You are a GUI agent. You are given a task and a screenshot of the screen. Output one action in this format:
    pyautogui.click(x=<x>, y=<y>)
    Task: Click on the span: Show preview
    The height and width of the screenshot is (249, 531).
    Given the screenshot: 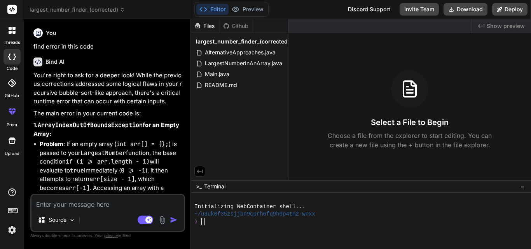 What is the action you would take?
    pyautogui.click(x=506, y=26)
    